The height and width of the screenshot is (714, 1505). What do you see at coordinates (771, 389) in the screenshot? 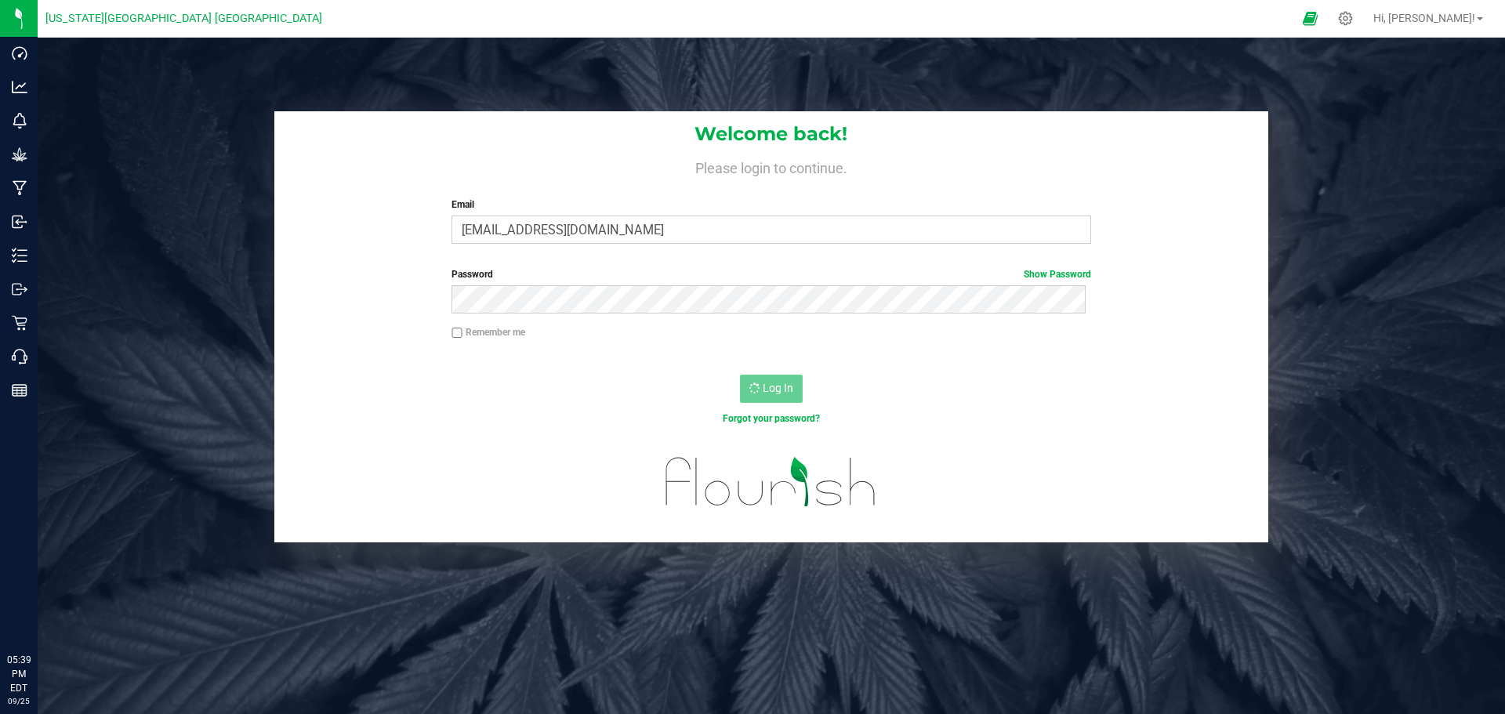
I see `button: Log In` at bounding box center [771, 389].